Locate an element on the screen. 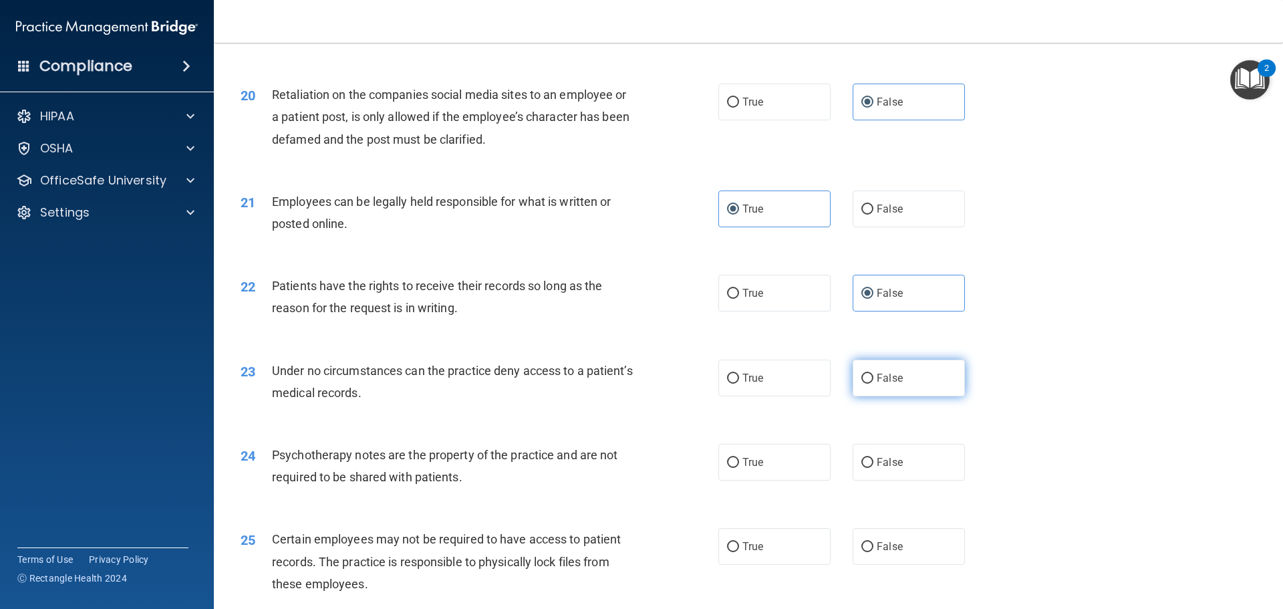 Image resolution: width=1283 pixels, height=609 pixels. p: OfficeSafe University is located at coordinates (103, 180).